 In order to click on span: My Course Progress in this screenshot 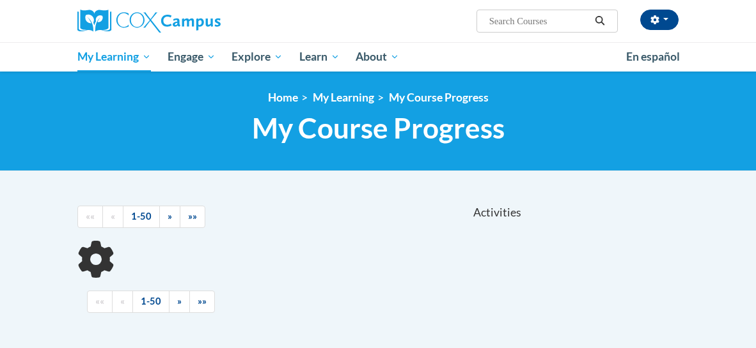, I will do `click(378, 128)`.